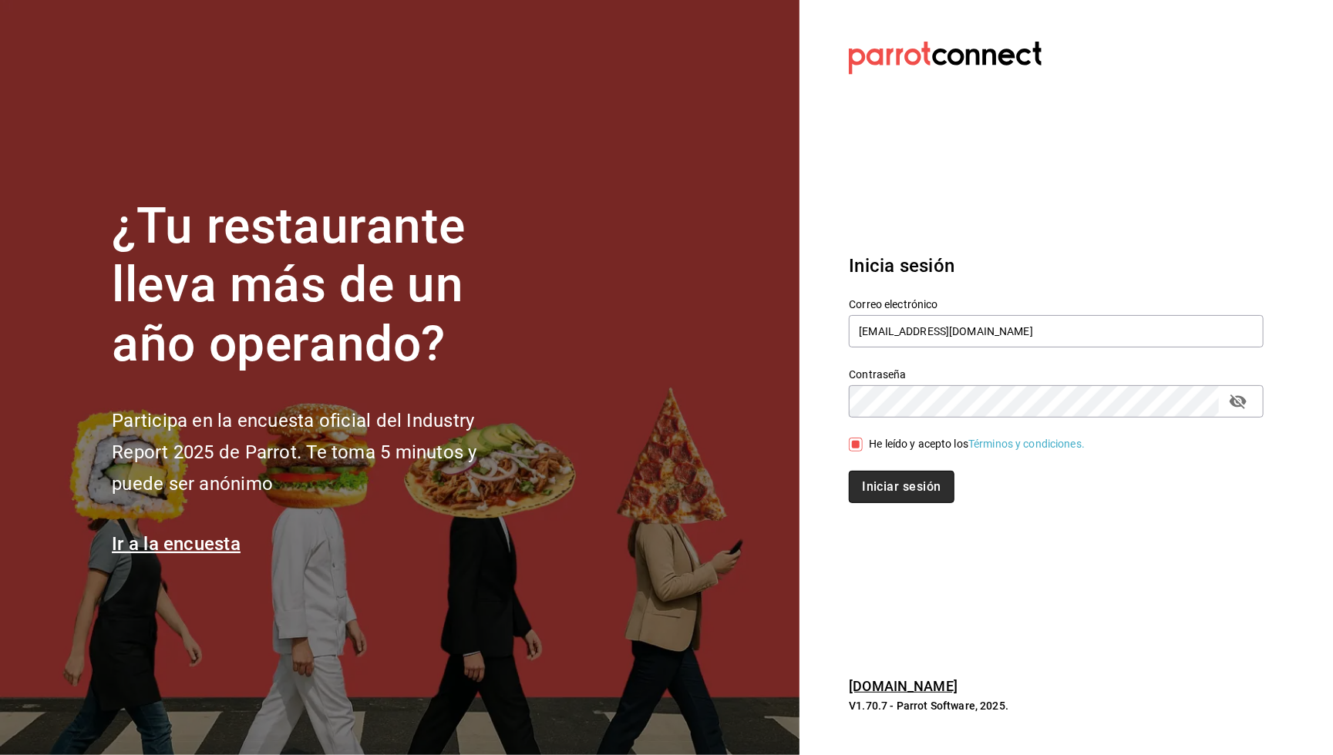  What do you see at coordinates (1056, 266) in the screenshot?
I see `h3: Inicia sesión` at bounding box center [1056, 266].